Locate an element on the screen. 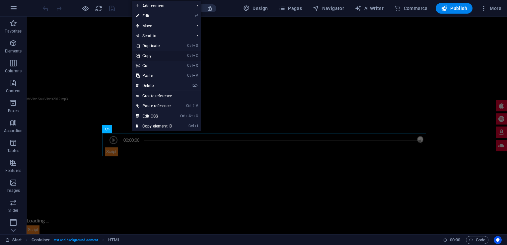  button: More is located at coordinates (491, 8).